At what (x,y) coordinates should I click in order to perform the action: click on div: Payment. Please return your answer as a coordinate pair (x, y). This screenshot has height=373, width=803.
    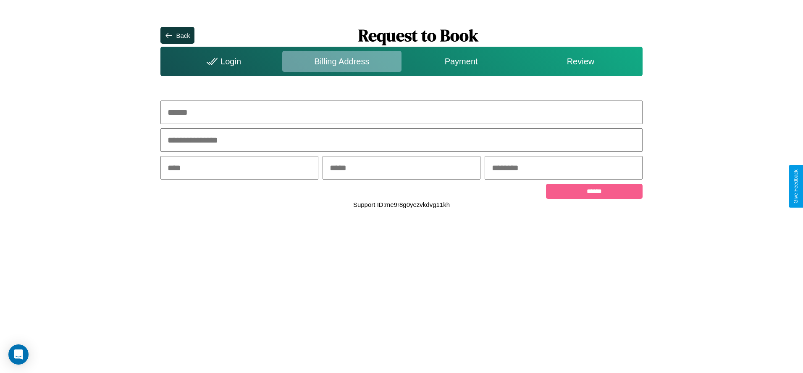
    Looking at the image, I should click on (461, 61).